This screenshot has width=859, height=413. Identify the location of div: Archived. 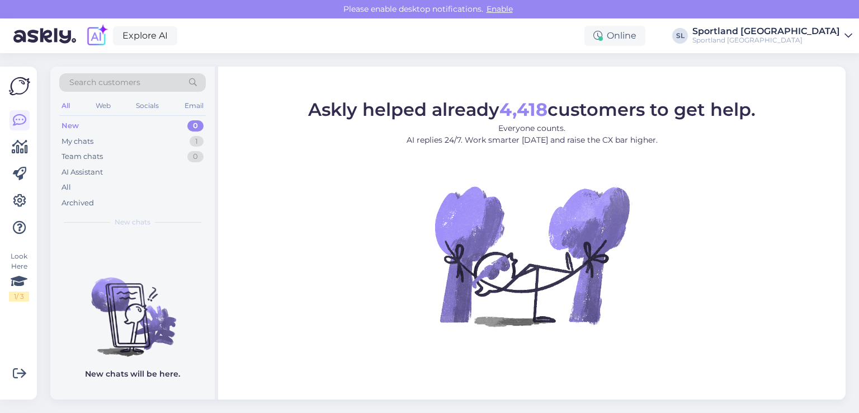
(78, 203).